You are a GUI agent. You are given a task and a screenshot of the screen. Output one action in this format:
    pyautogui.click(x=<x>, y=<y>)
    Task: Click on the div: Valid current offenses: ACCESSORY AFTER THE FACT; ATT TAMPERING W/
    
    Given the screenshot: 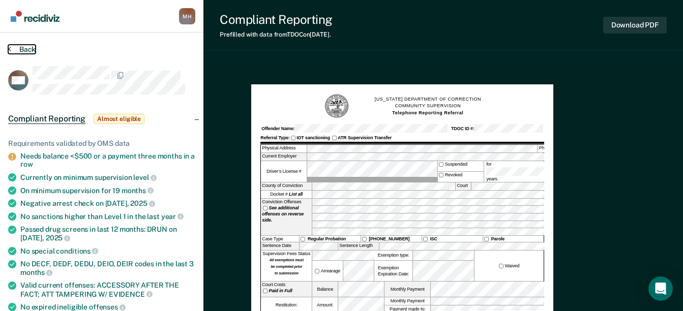 What is the action you would take?
    pyautogui.click(x=108, y=290)
    